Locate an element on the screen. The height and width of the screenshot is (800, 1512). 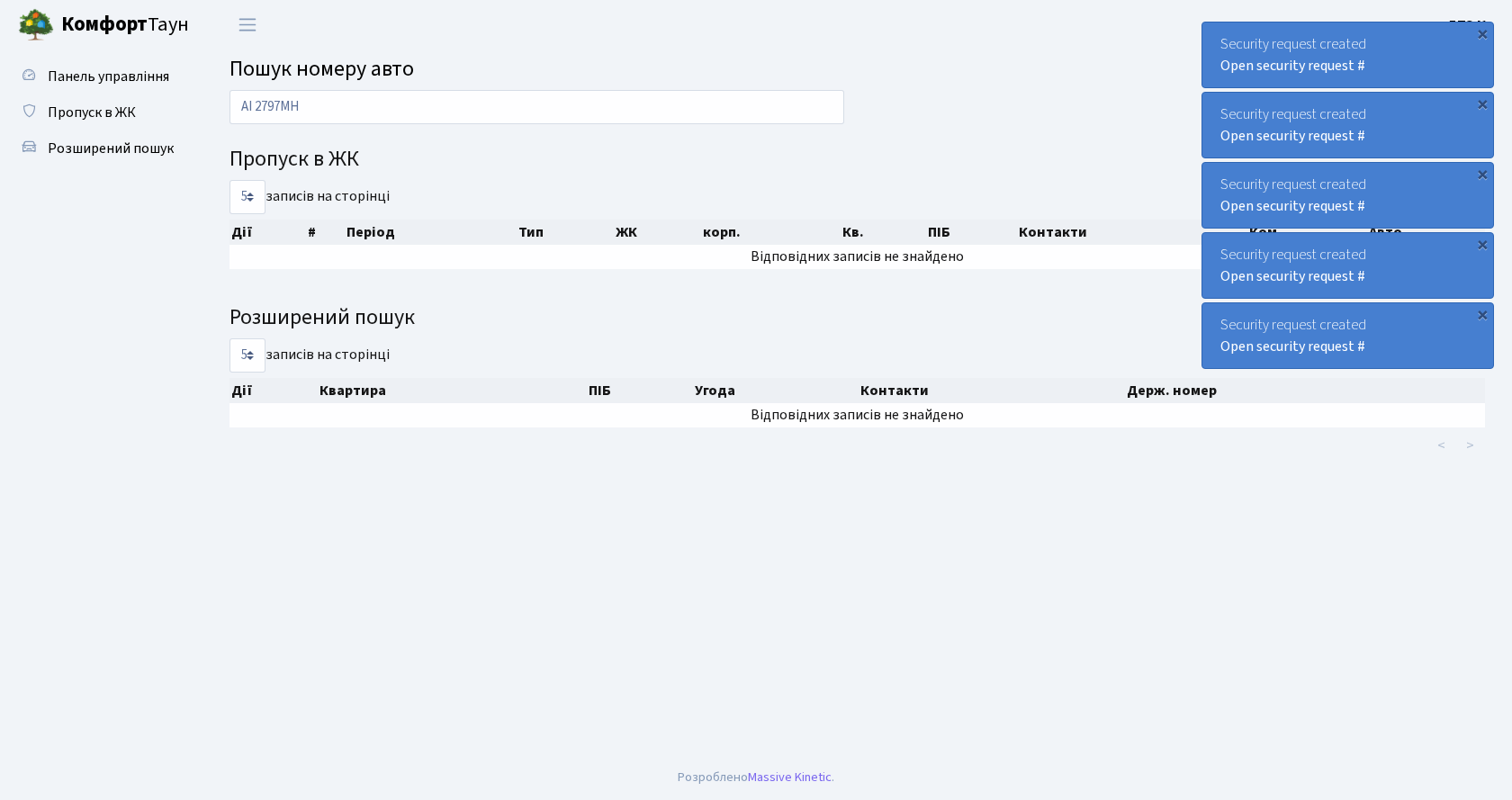
span: Розширений пошук is located at coordinates (111, 148).